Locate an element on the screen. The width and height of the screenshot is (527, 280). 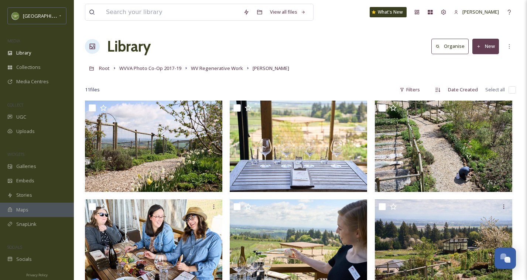
h1: Library is located at coordinates (129, 47).